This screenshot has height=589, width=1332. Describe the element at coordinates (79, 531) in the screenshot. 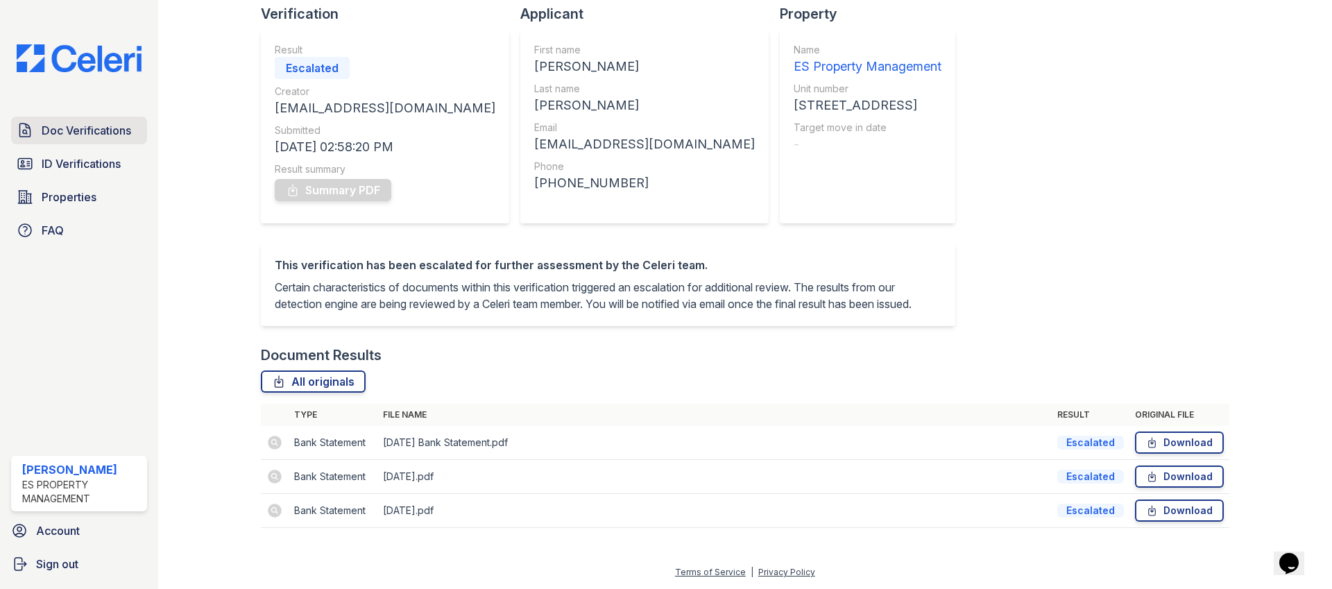

I see `a: Account` at that location.